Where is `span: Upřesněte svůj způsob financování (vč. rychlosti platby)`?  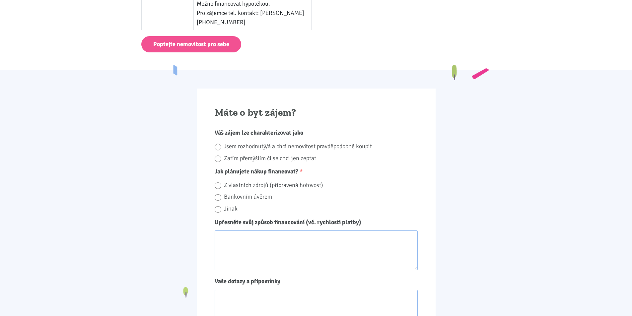
span: Upřesněte svůj způsob financování (vč. rychlosti platby) is located at coordinates (288, 222).